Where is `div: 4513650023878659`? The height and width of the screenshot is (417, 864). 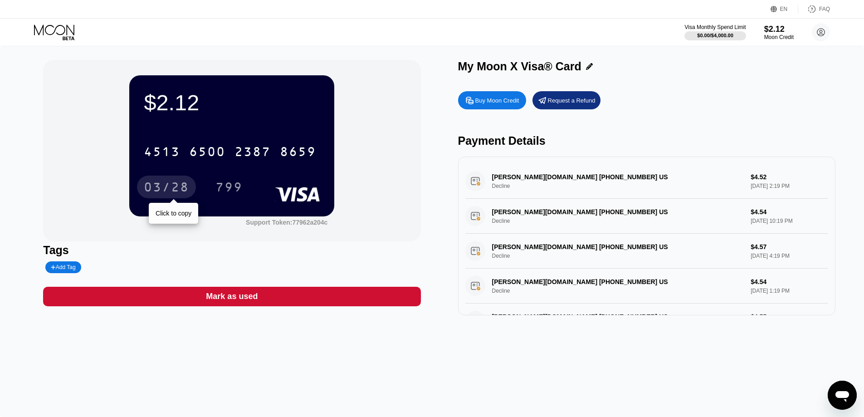
div: 4513650023878659 is located at coordinates (230, 151).